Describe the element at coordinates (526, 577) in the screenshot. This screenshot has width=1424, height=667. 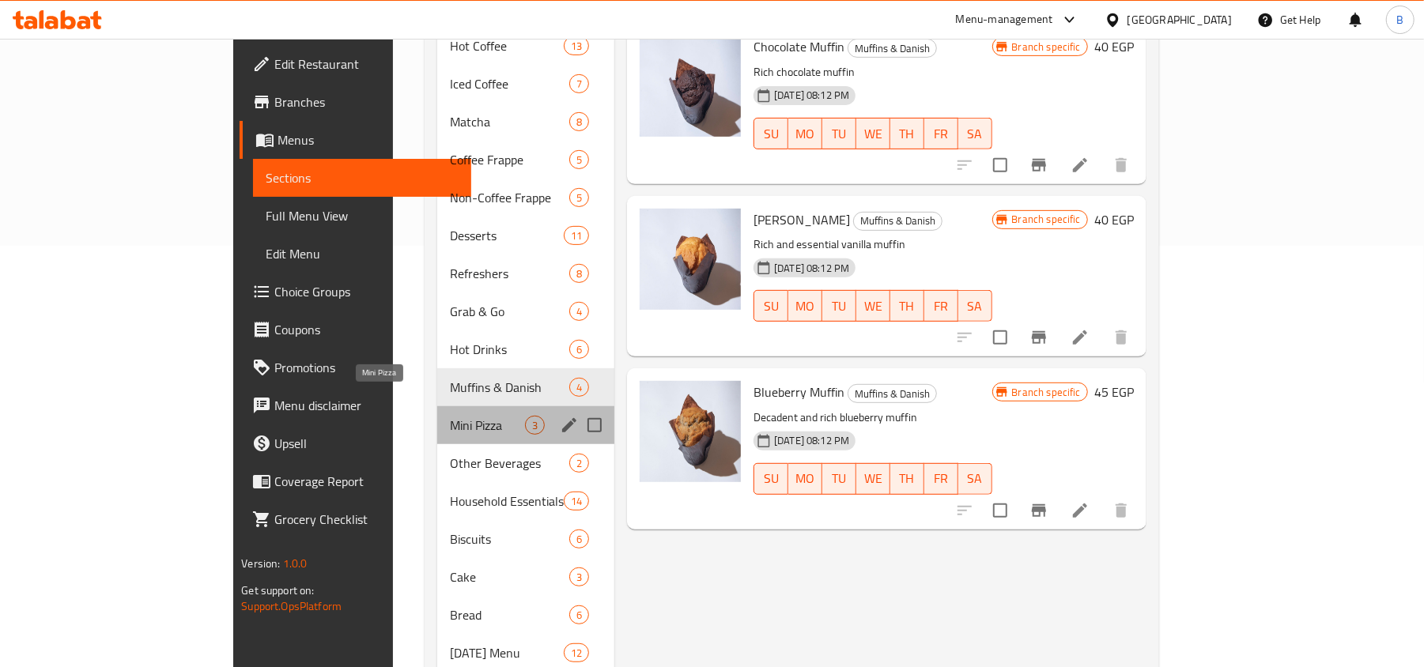
I see `div: Cake3` at that location.